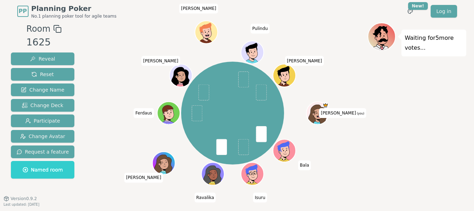 Image resolution: width=474 pixels, height=211 pixels. What do you see at coordinates (43, 121) in the screenshot?
I see `span: Participate` at bounding box center [43, 121].